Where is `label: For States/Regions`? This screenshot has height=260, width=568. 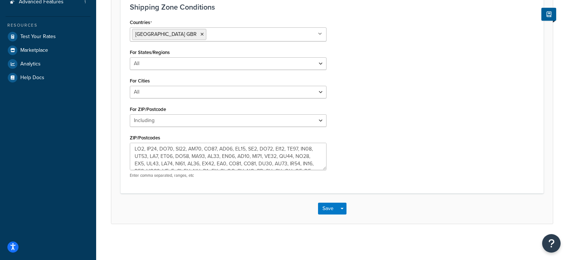
label: For States/Regions is located at coordinates (150, 52).